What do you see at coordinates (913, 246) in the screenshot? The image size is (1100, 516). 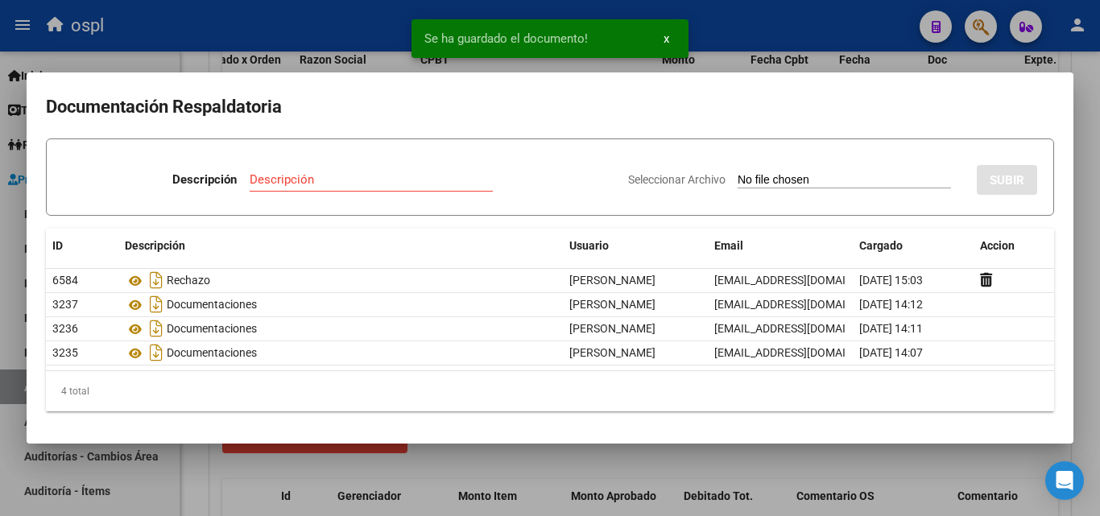 I see `datatable-header-cell: Cargado` at bounding box center [913, 246].